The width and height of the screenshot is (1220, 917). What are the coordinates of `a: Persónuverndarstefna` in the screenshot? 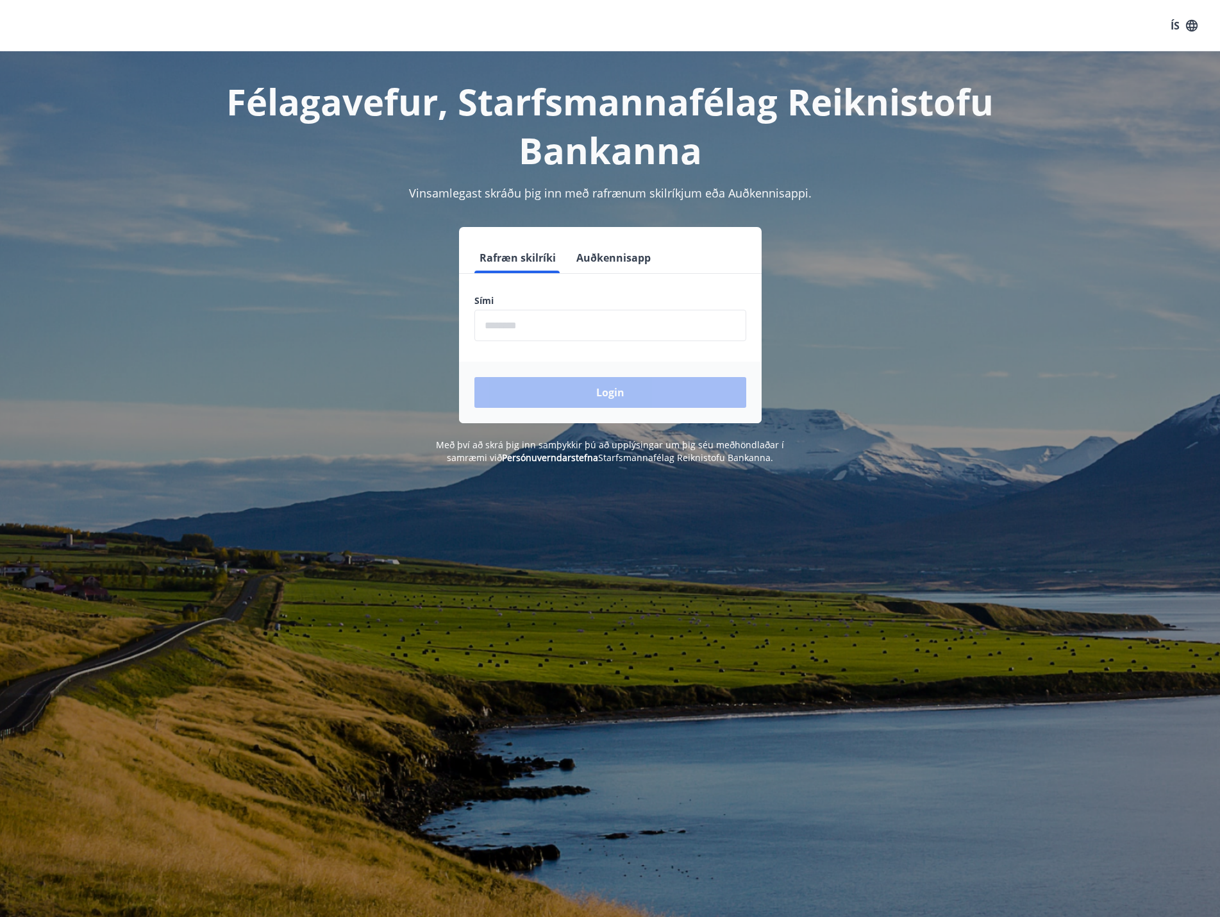 It's located at (550, 457).